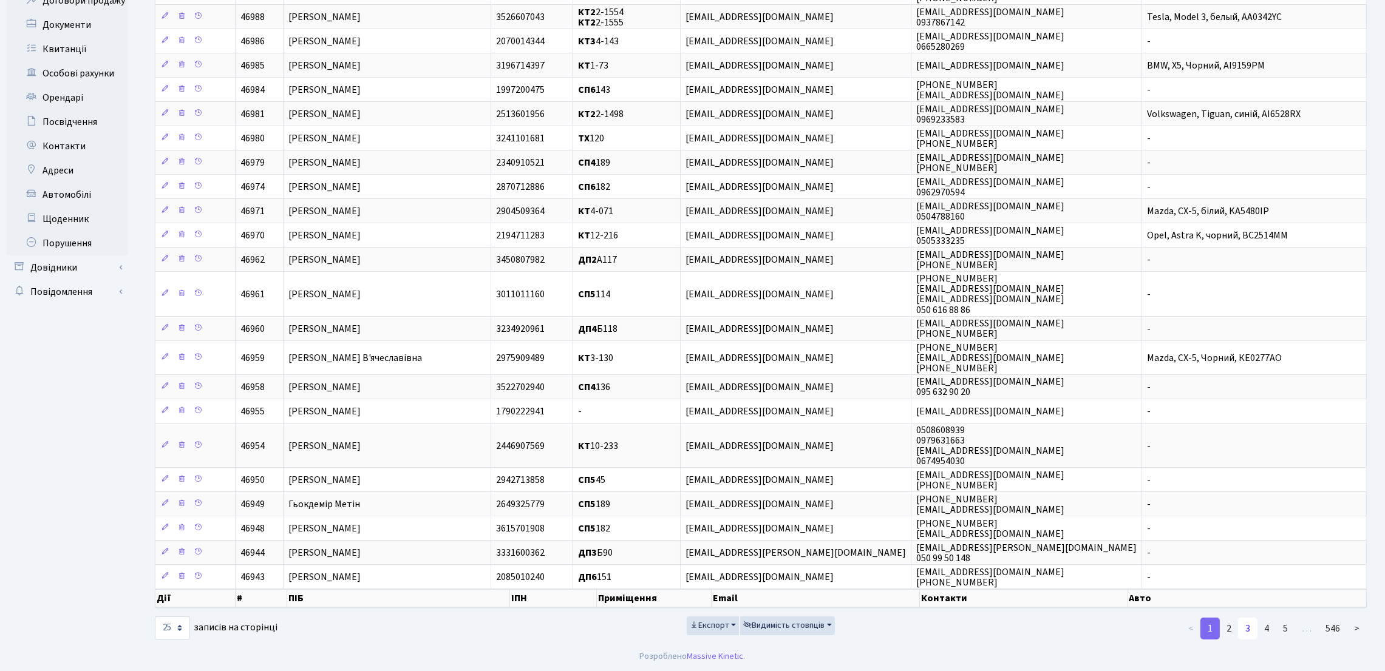 The height and width of the screenshot is (671, 1385). Describe the element at coordinates (253, 138) in the screenshot. I see `span: 46980` at that location.